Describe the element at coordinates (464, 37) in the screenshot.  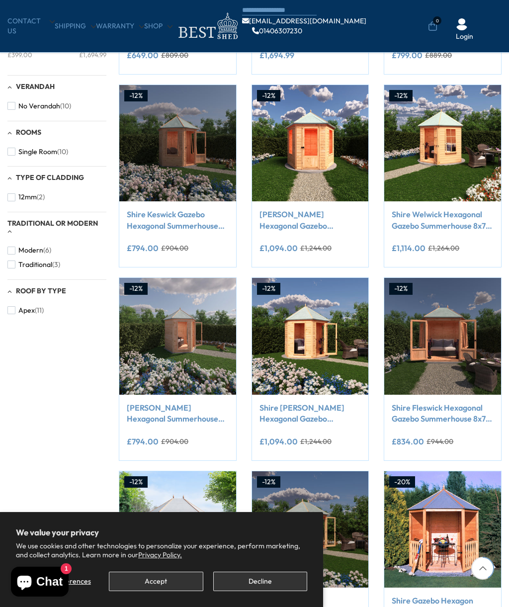
I see `a: Login` at that location.